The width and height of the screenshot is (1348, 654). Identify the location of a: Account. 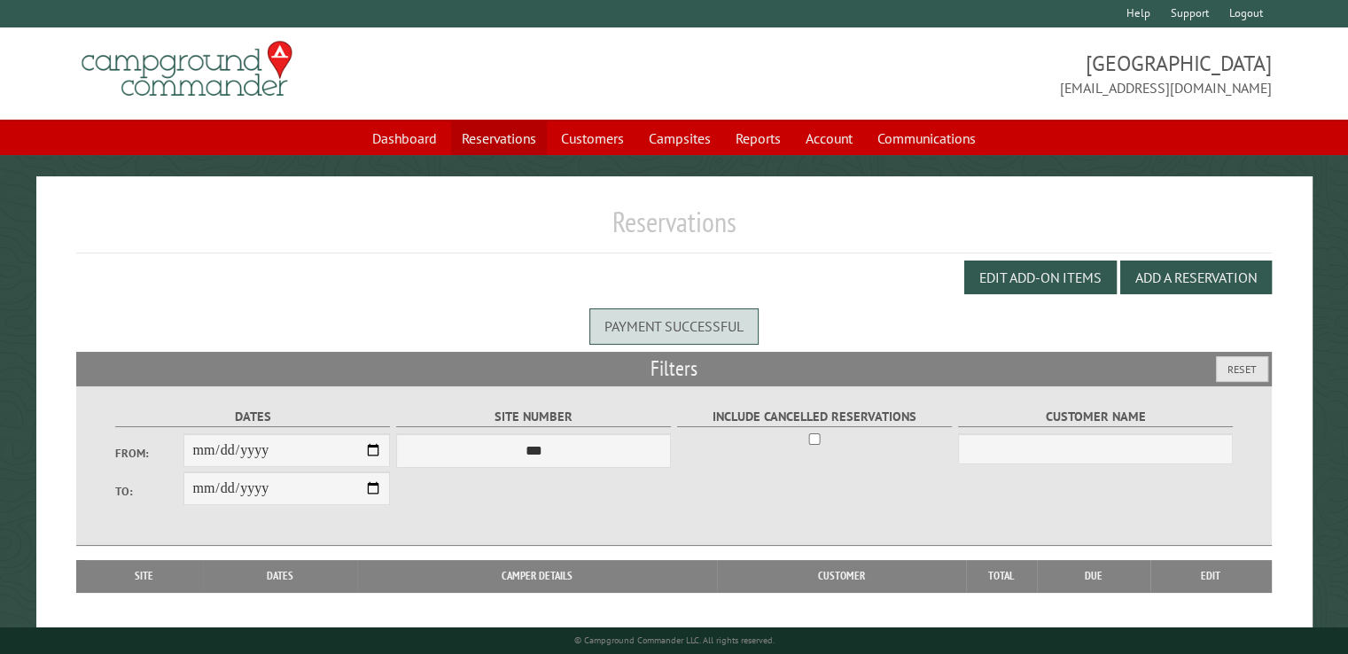
(828, 138).